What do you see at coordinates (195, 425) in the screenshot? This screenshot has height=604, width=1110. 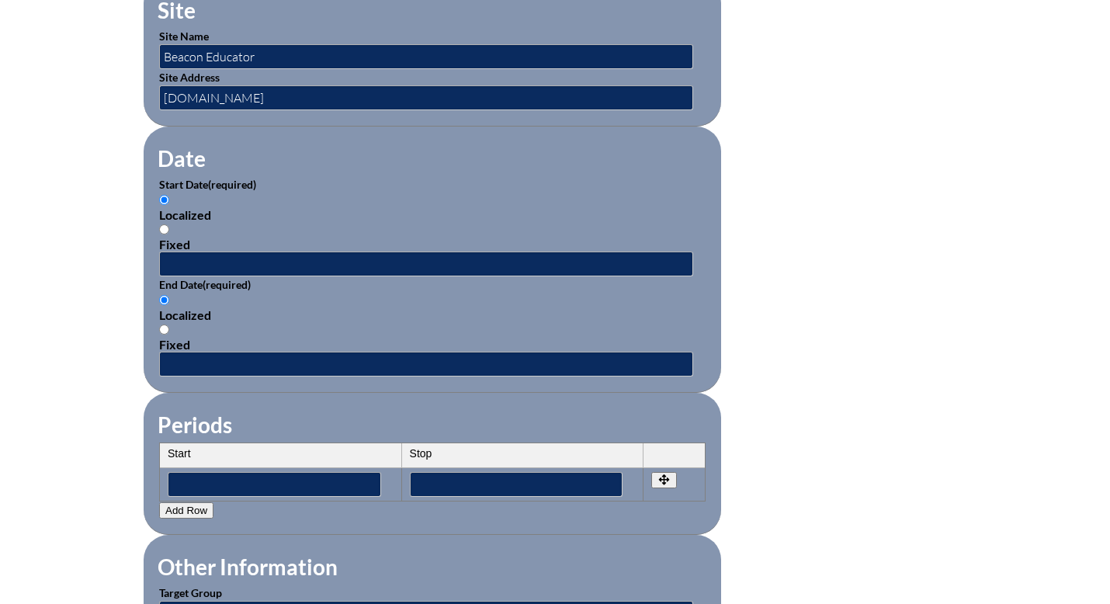 I see `legend: Periods` at bounding box center [195, 425].